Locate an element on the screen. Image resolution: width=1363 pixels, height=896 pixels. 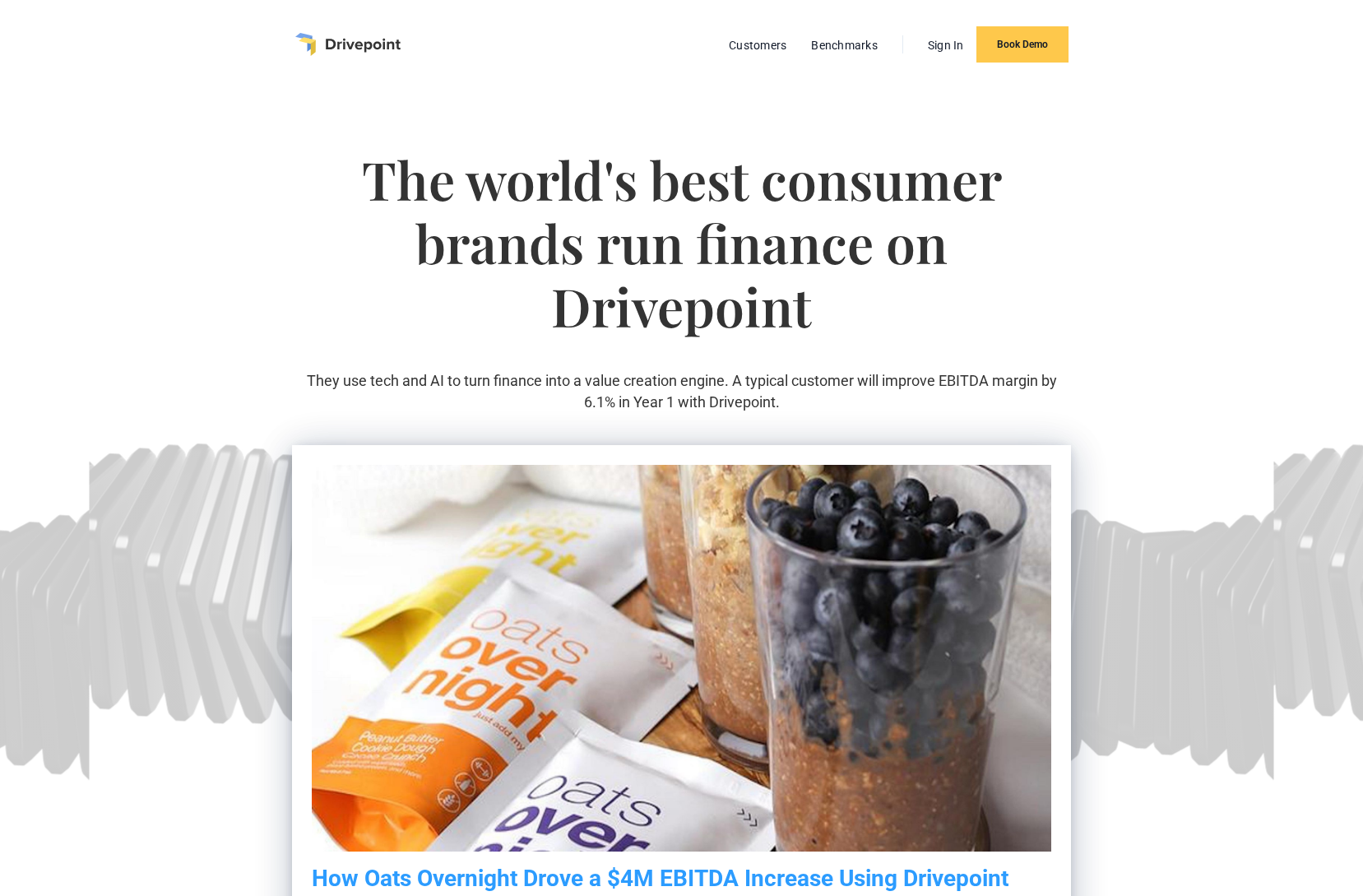
h5: How Oats Overnight Drove a $4M EBITDA Increase Using Drivepoint is located at coordinates (681, 878).